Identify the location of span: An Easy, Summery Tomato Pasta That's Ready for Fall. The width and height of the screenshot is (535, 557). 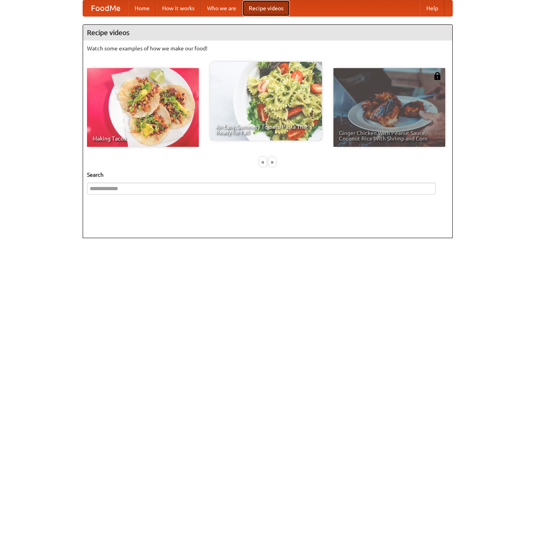
(266, 129).